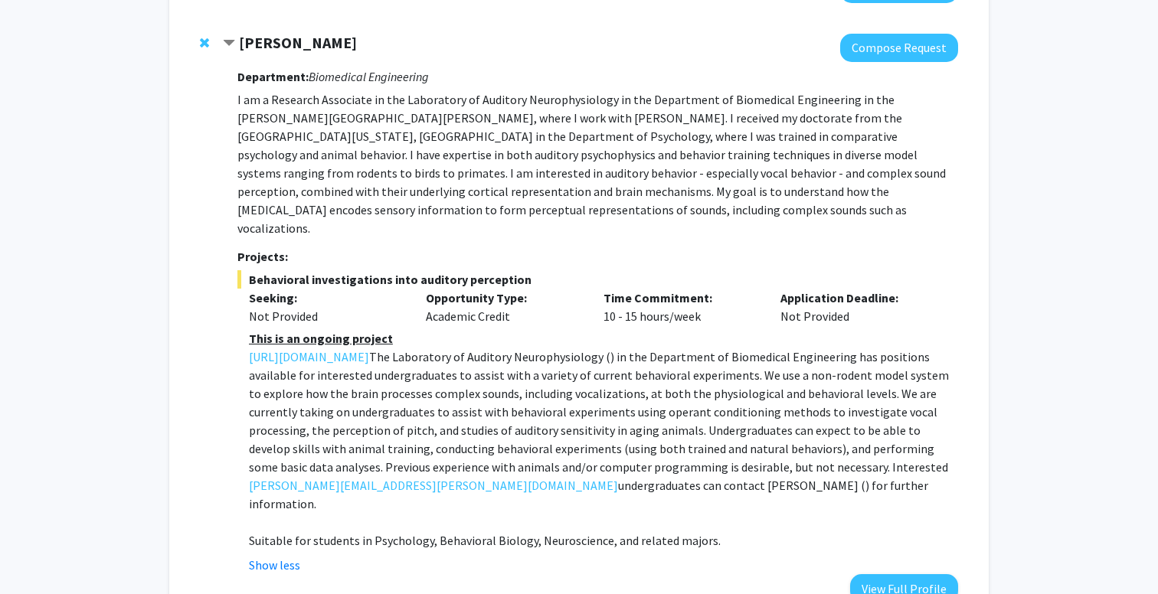 This screenshot has height=594, width=1158. What do you see at coordinates (326, 298) in the screenshot?
I see `p: Seeking:` at bounding box center [326, 298].